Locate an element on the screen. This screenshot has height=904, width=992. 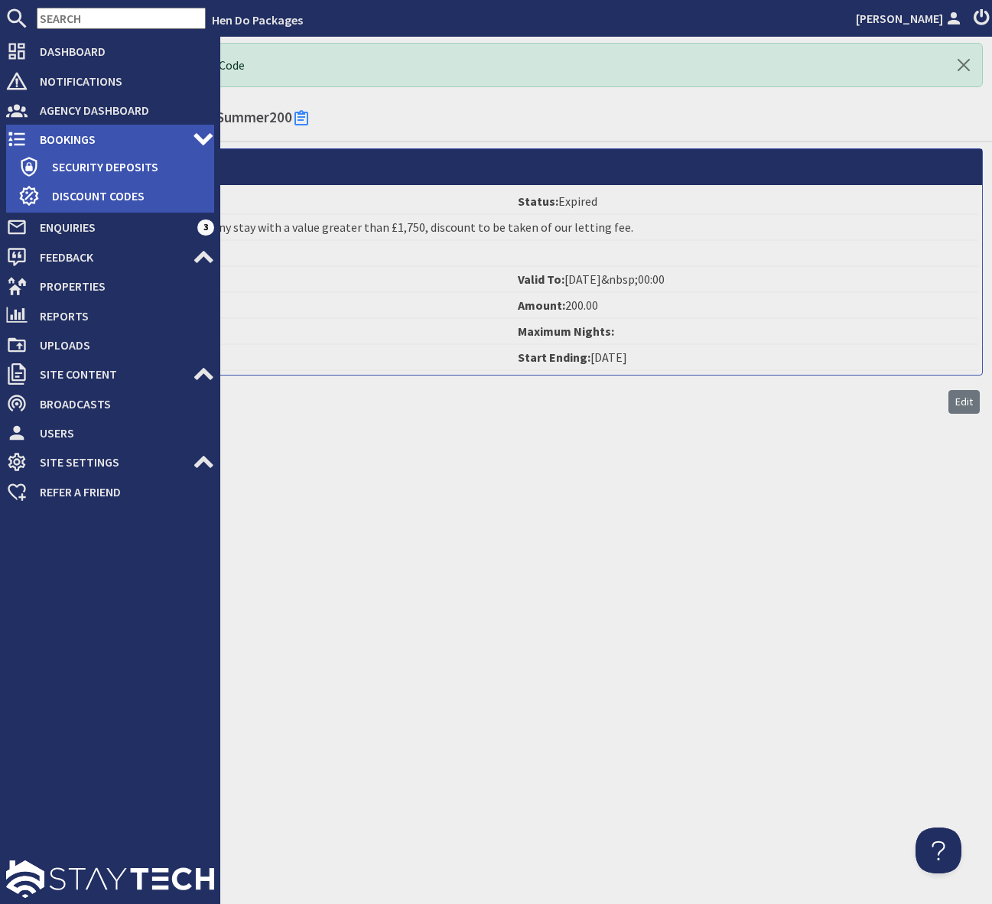
a: Dashboard is located at coordinates (110, 51).